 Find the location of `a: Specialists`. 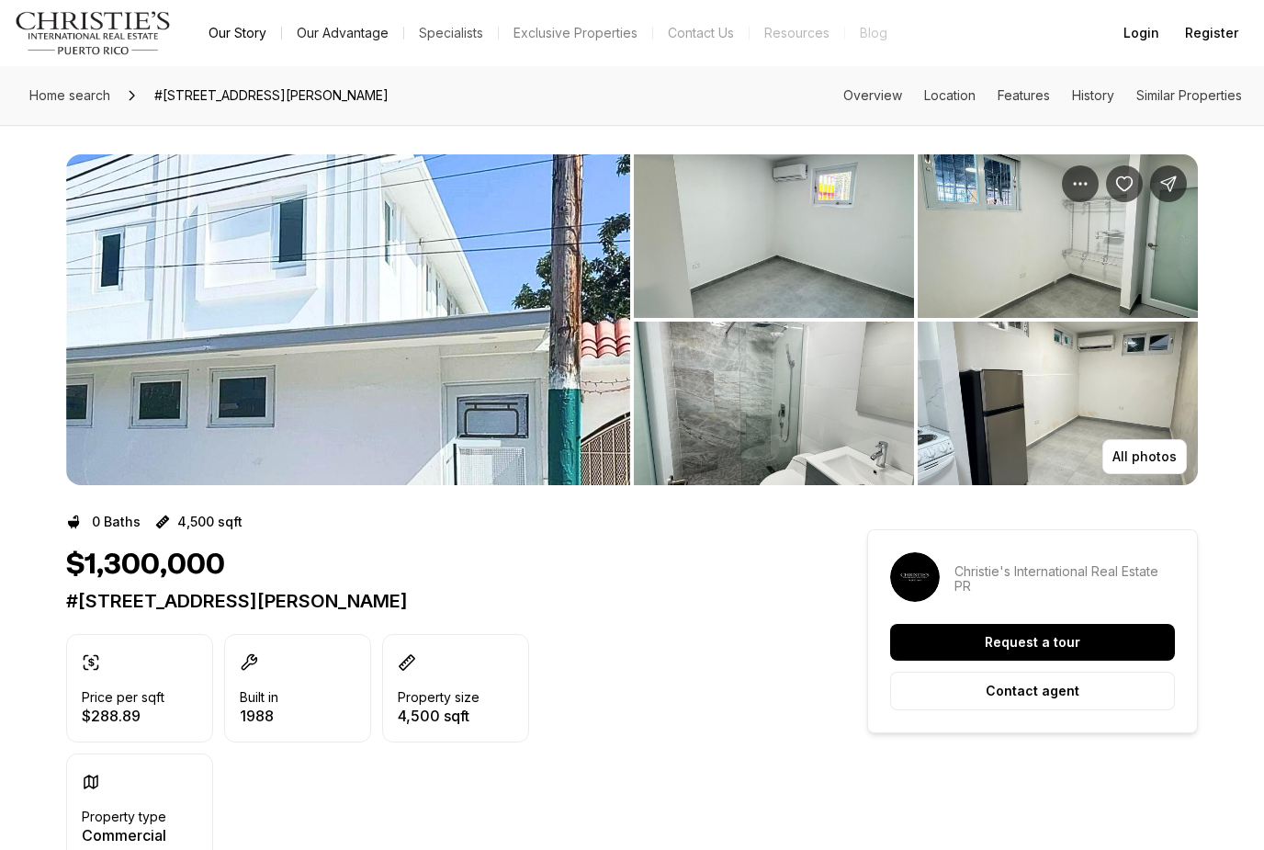

a: Specialists is located at coordinates (451, 33).